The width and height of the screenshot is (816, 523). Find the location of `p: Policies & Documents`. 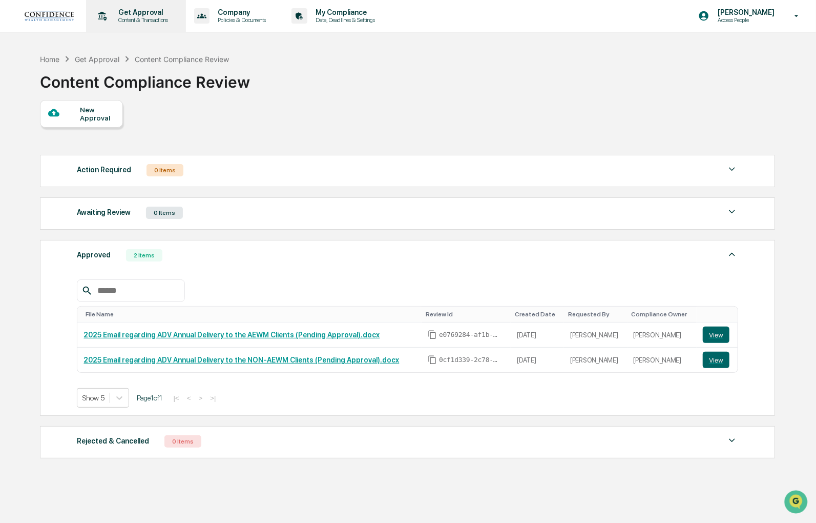

p: Policies & Documents is located at coordinates (240, 20).